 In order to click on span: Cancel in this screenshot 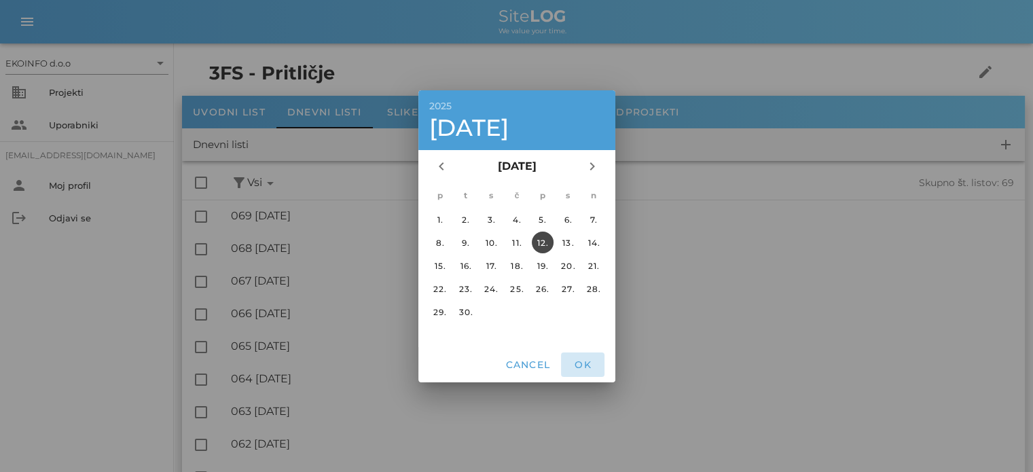, I will do `click(527, 365)`.